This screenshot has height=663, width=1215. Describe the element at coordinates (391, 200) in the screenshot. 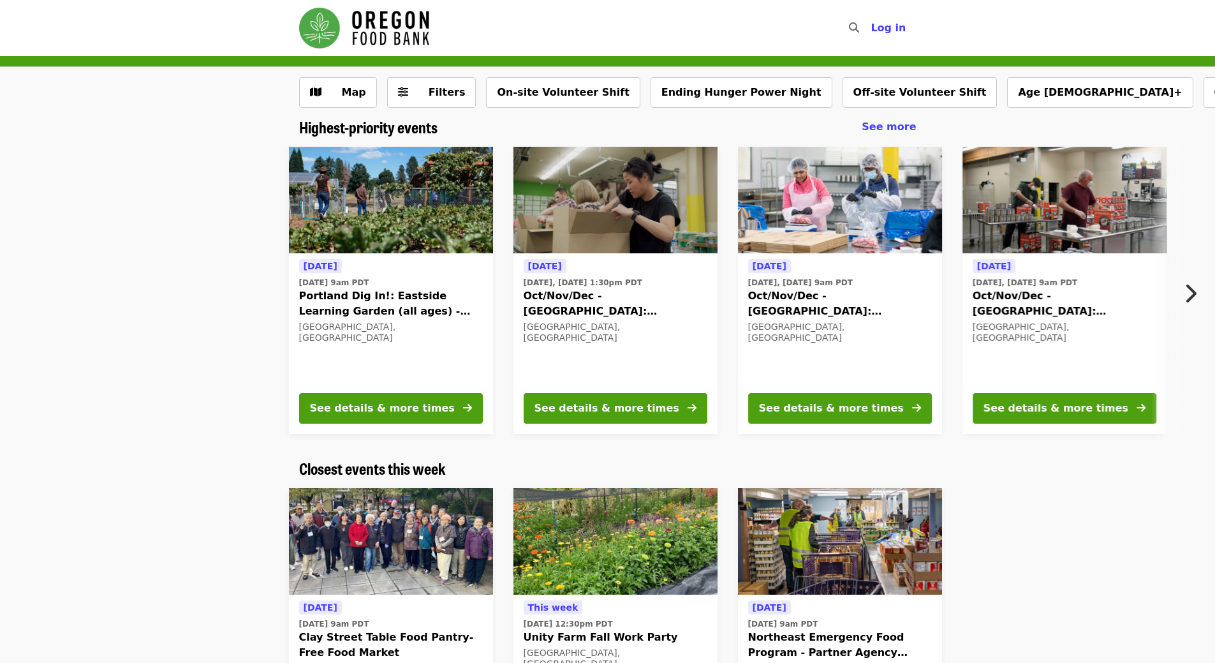

I see `img: Portland Dig In!: Eastside Learning Garden (all ages) - Aug/Sept/Oct organized by Oregon Food Bank` at that location.